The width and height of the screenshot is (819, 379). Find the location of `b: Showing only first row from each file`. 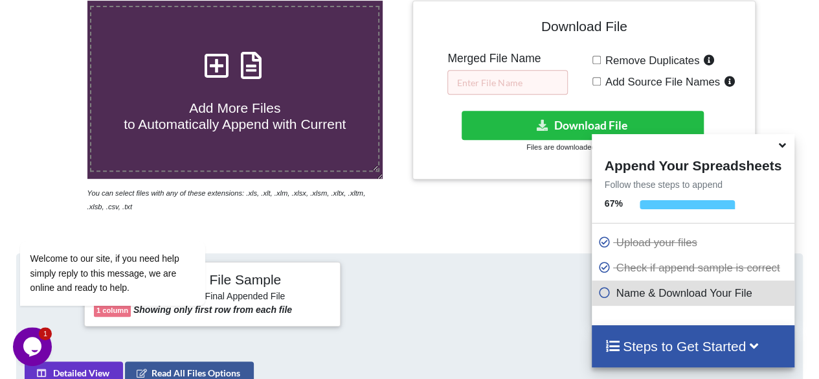

b: Showing only first row from each file is located at coordinates (212, 310).